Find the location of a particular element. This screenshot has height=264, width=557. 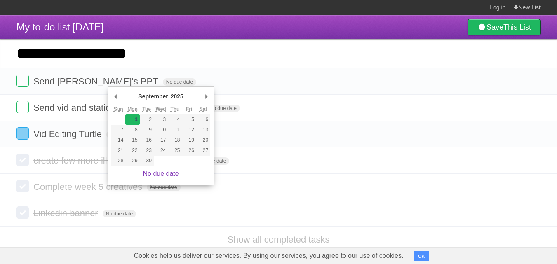

button: 15 is located at coordinates (132, 140).